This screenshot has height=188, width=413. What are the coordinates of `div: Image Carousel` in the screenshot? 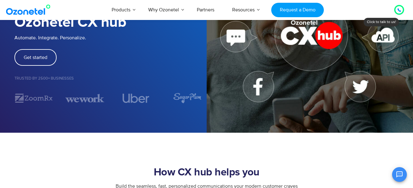 It's located at (110, 98).